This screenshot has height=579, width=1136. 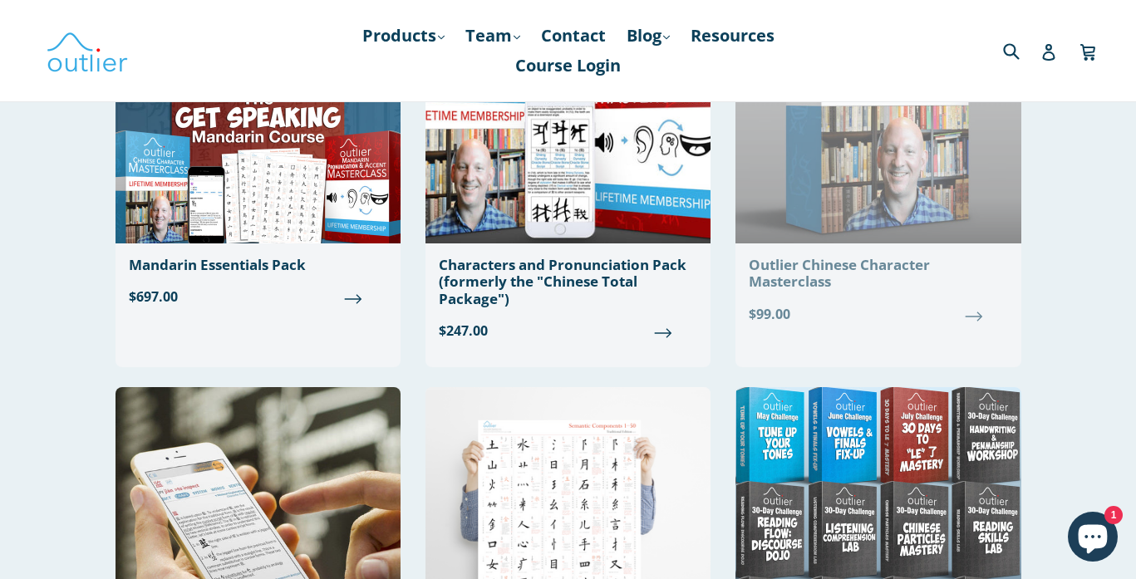 I want to click on a: Course Login, so click(x=568, y=66).